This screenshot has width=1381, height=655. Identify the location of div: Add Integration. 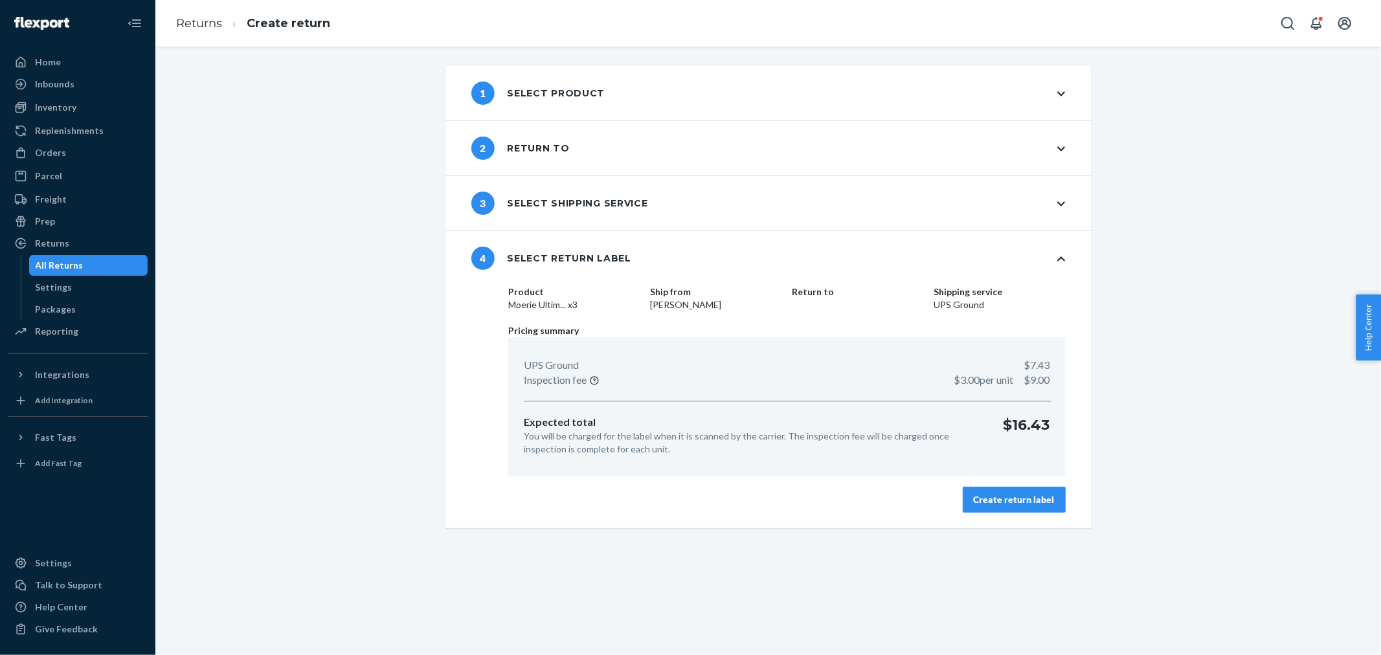
(63, 400).